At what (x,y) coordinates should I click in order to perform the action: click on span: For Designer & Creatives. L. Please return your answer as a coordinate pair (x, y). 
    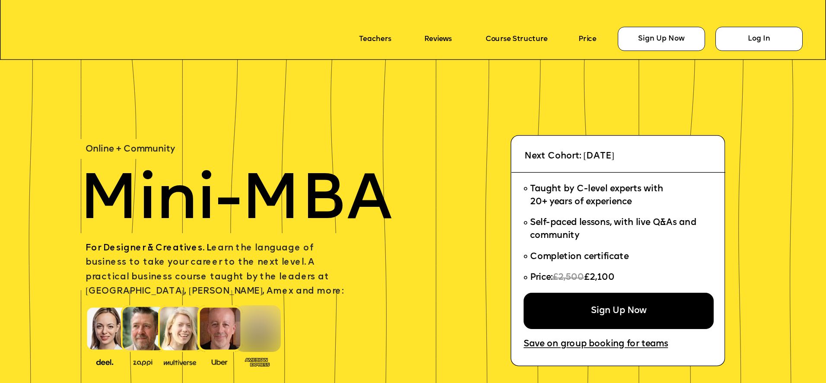
    Looking at the image, I should click on (148, 248).